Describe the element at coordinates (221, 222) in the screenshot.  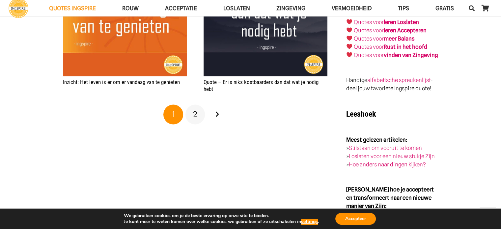
I see `p: Je kunt meer te weten komen over welke cookies we gebruiken of ze uitschakelen in .` at that location.